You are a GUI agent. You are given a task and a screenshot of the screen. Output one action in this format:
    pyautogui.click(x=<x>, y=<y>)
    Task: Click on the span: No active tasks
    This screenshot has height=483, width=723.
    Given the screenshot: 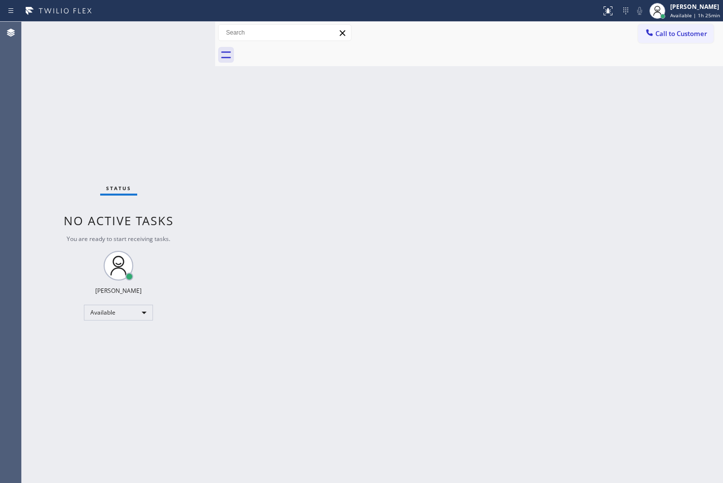 What is the action you would take?
    pyautogui.click(x=118, y=220)
    